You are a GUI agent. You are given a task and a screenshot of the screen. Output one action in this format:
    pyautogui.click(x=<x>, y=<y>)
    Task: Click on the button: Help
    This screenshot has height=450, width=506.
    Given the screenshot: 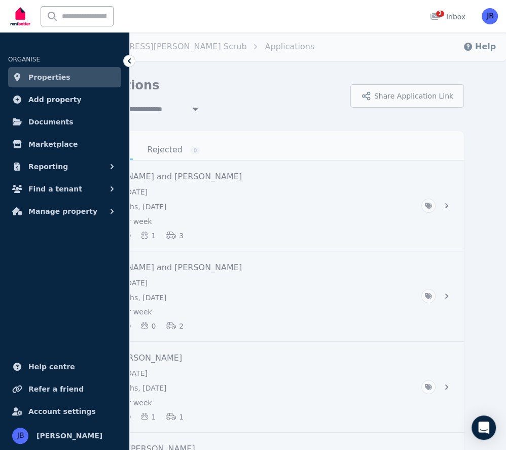 What is the action you would take?
    pyautogui.click(x=479, y=47)
    